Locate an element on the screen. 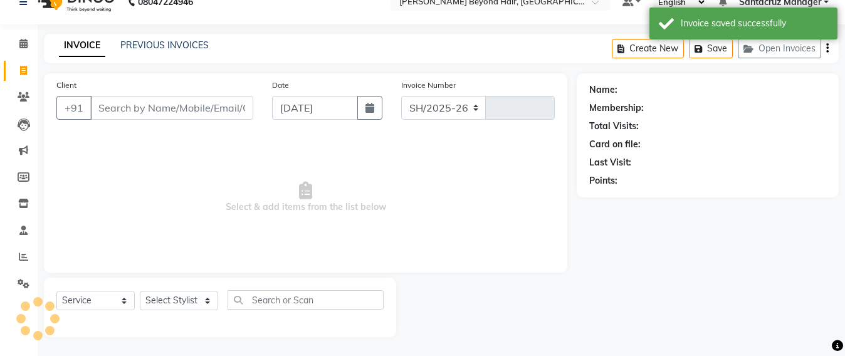  span: Select & add items from the list below is located at coordinates (305, 197).